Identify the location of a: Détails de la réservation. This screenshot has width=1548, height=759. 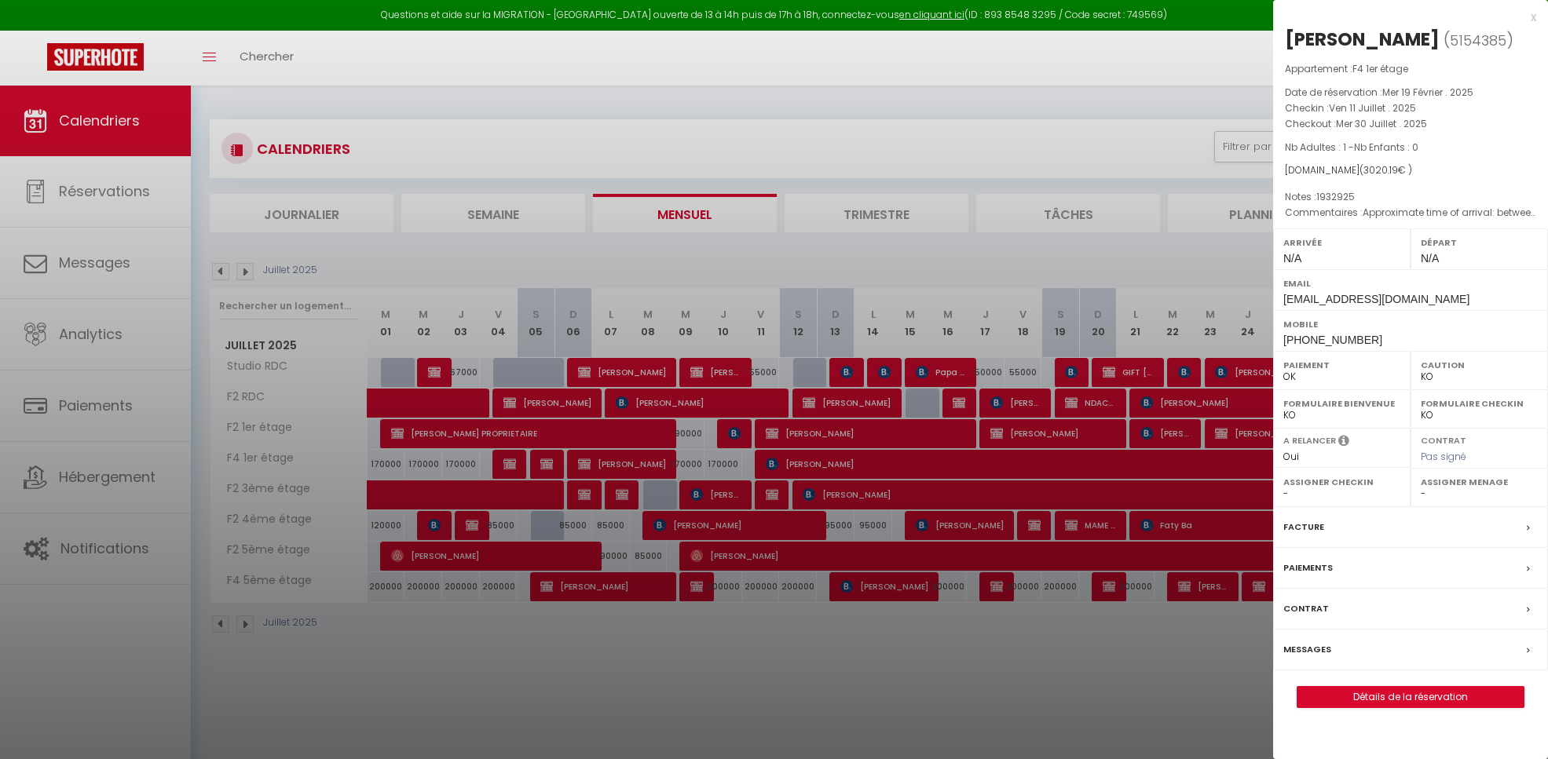
(1410, 697).